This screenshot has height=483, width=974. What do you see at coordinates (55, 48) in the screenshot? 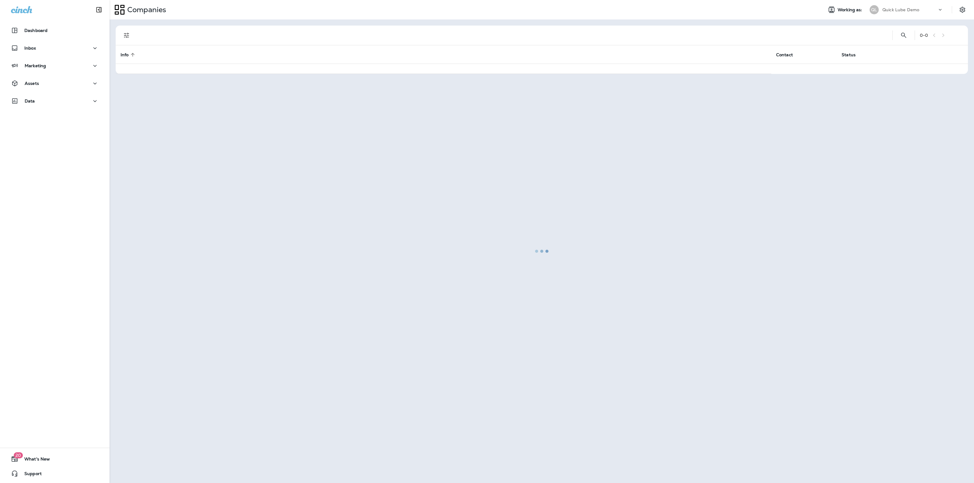
I see `button: Inbox` at bounding box center [55, 48].